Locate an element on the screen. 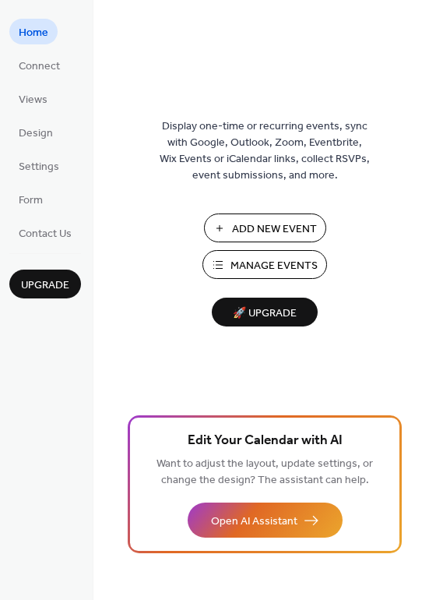 The image size is (436, 600). span: Views is located at coordinates (33, 100).